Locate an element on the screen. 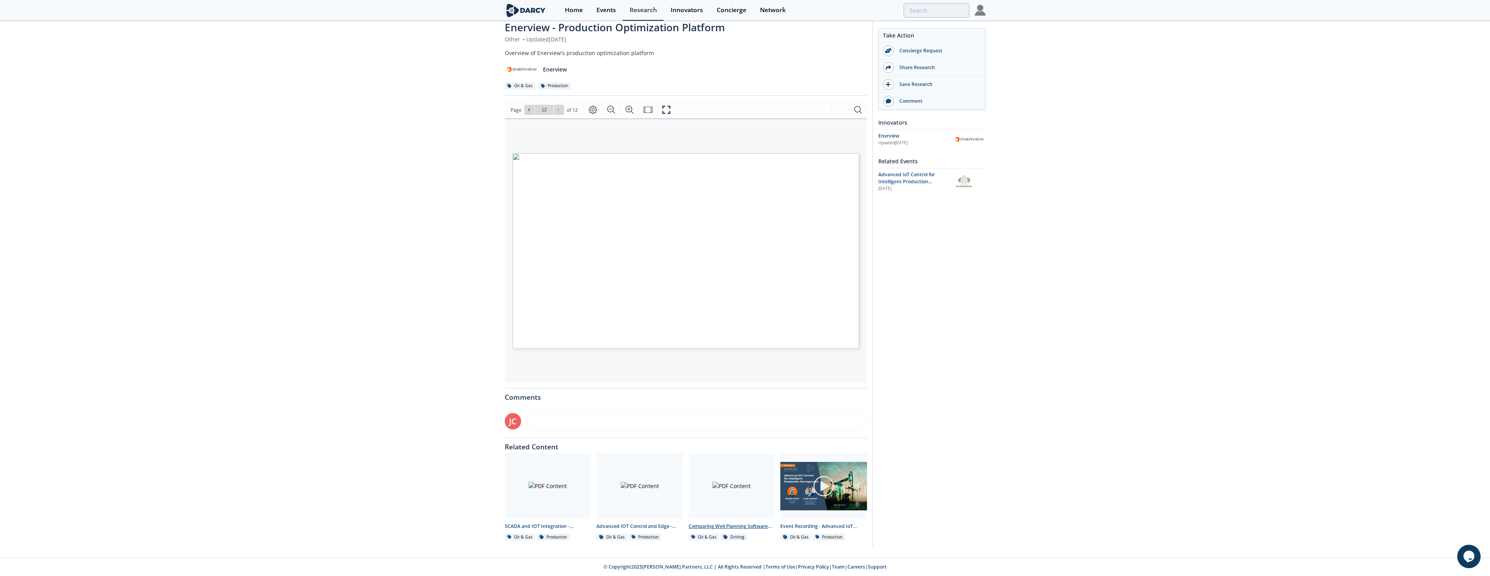 The width and height of the screenshot is (1490, 576). div: Enerview is located at coordinates (916, 136).